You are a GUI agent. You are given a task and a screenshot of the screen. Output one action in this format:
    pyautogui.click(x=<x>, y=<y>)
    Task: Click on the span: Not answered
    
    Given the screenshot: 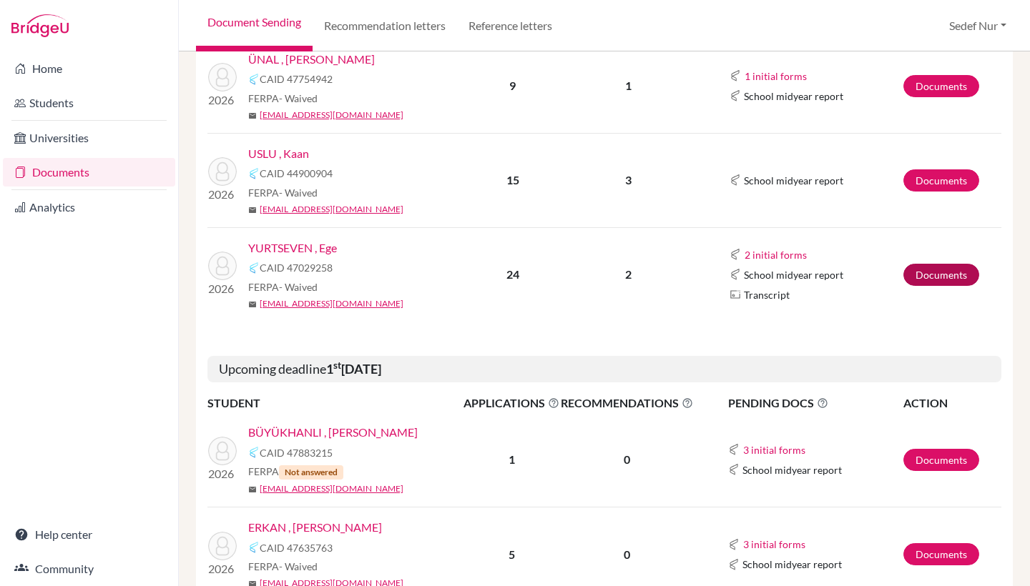 What is the action you would take?
    pyautogui.click(x=311, y=473)
    